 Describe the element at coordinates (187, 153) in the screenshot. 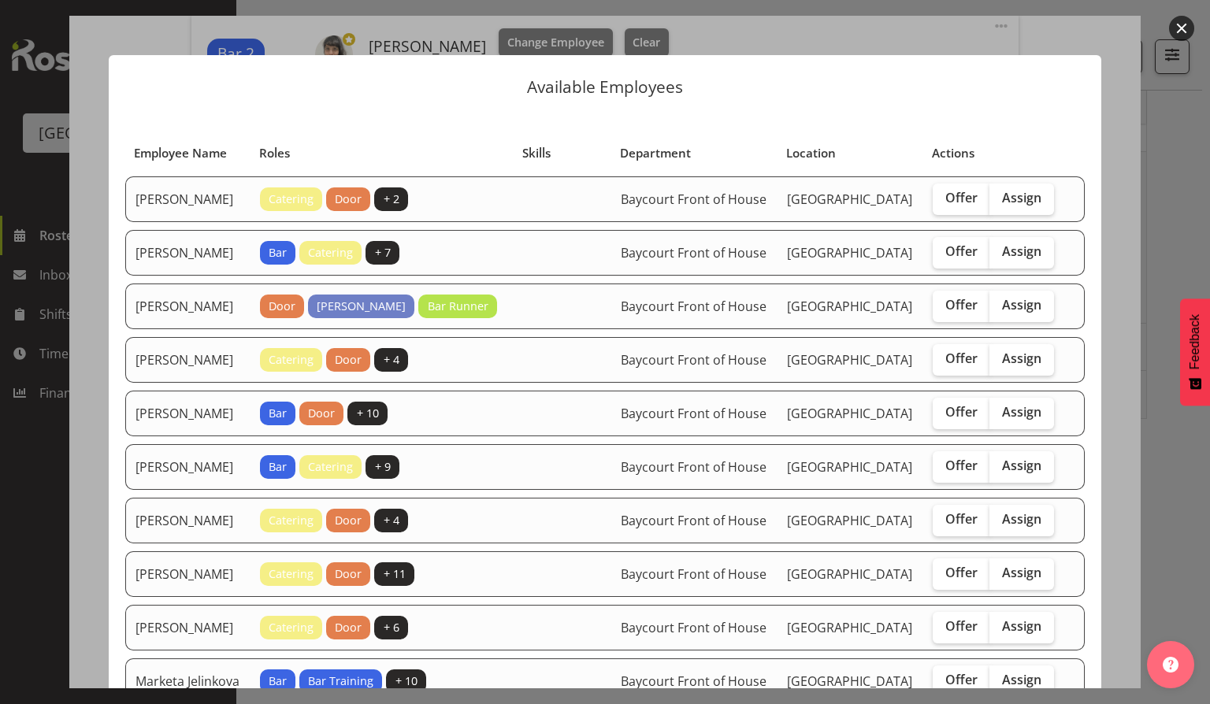

I see `div: Employee Name` at that location.